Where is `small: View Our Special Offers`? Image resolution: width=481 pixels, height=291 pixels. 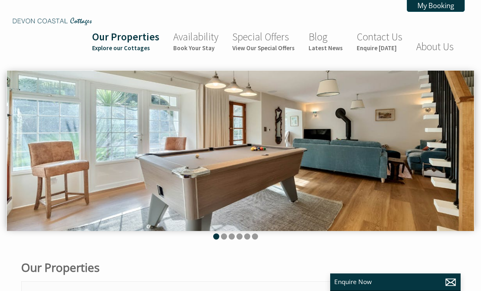
small: View Our Special Offers is located at coordinates (263, 48).